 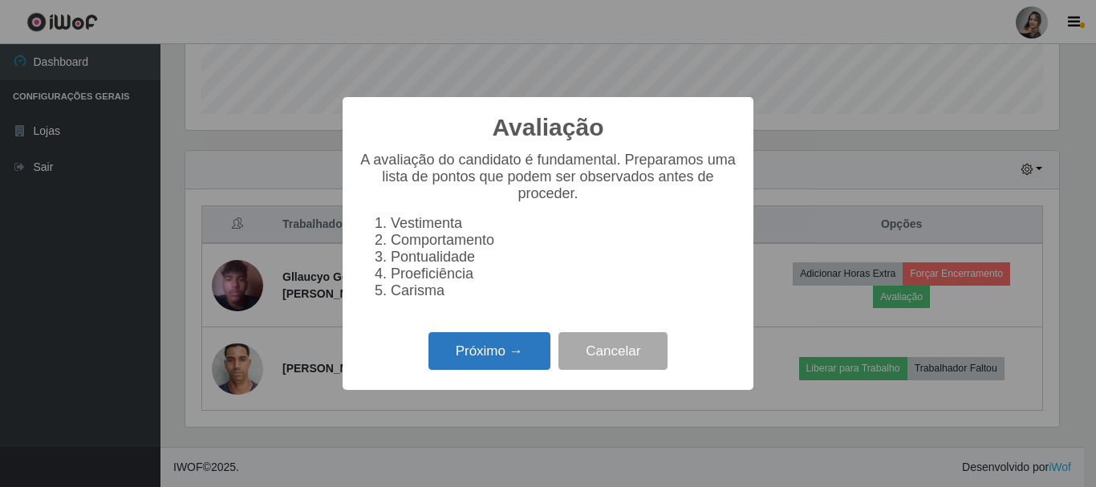 What do you see at coordinates (548, 128) in the screenshot?
I see `h2: Avaliação` at bounding box center [548, 128].